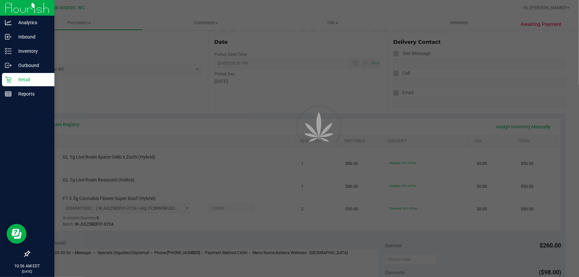 The width and height of the screenshot is (579, 277). Describe the element at coordinates (8, 23) in the screenshot. I see `inline-svg: Analytics` at that location.